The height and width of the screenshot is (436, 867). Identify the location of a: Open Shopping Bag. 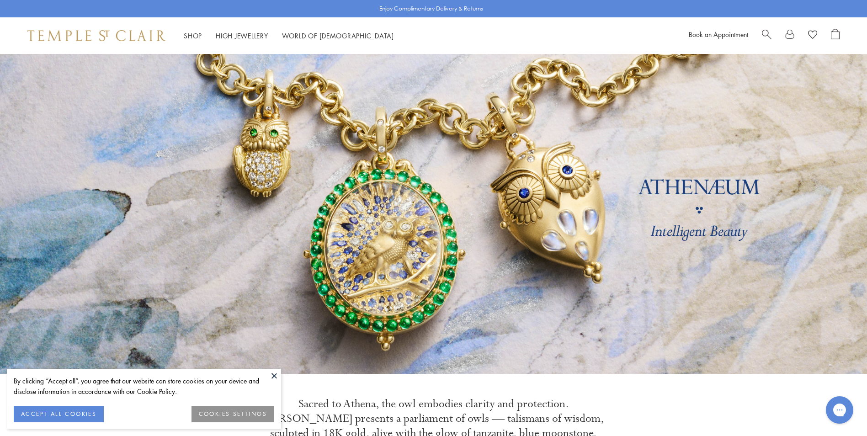
(835, 36).